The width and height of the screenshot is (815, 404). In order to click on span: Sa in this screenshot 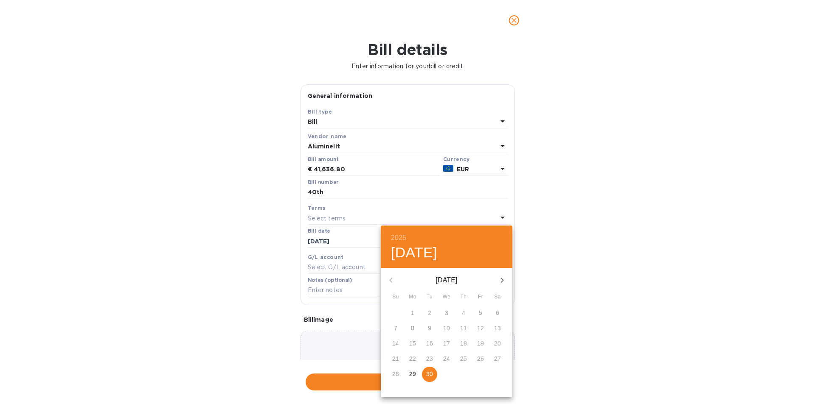, I will do `click(497, 297)`.